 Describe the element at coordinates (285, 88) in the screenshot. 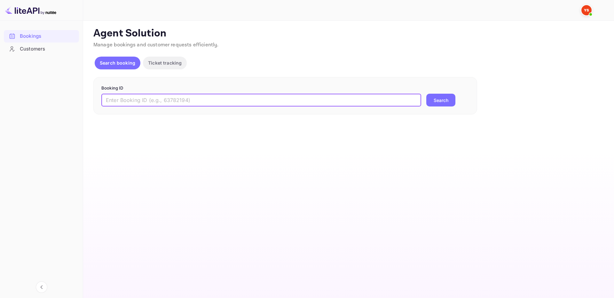

I see `p: Booking ID` at that location.